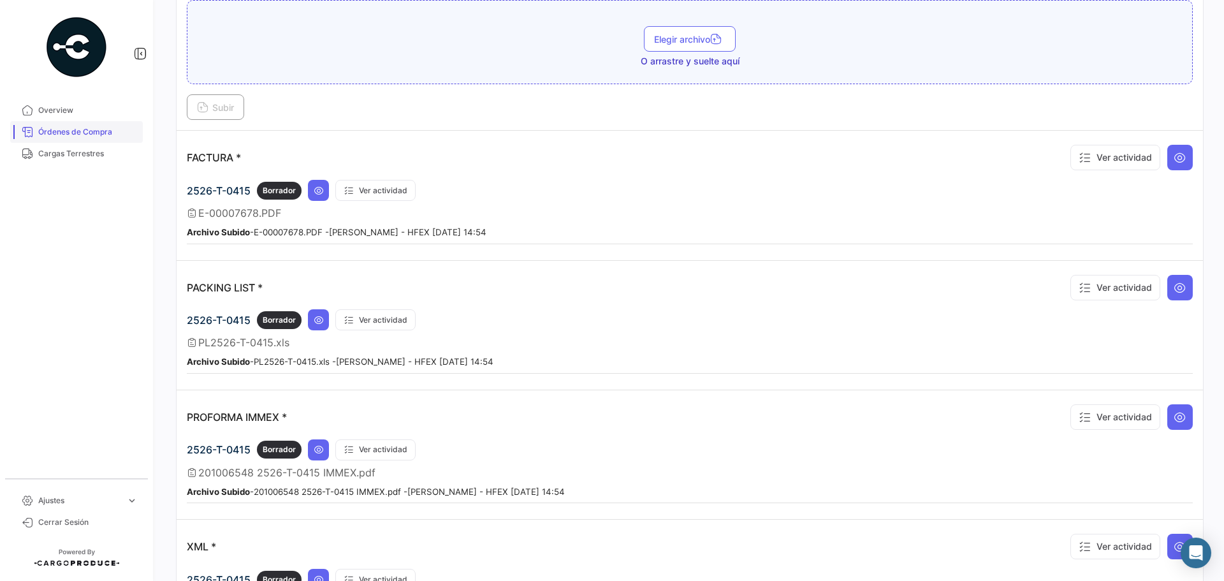 This screenshot has width=1224, height=581. What do you see at coordinates (201, 546) in the screenshot?
I see `p: XML *` at bounding box center [201, 546].